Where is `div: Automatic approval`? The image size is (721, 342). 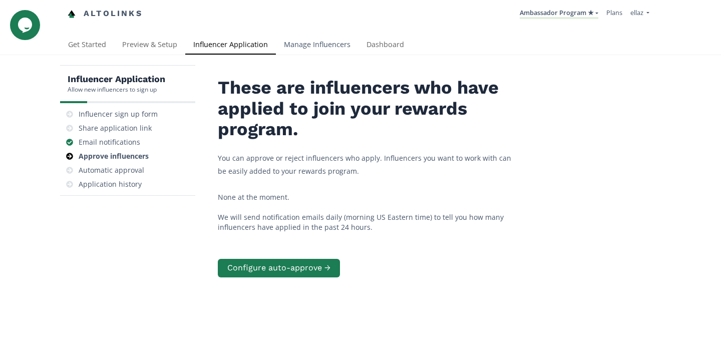
div: Automatic approval is located at coordinates (111, 170).